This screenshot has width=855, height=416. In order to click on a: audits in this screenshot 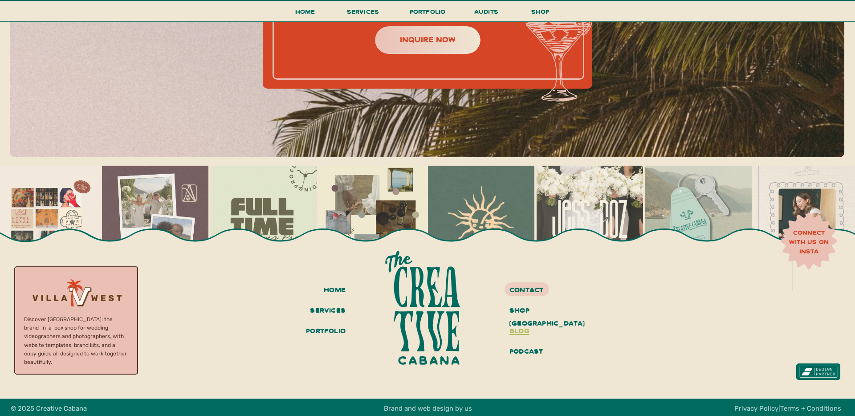, I will do `click(486, 13)`.